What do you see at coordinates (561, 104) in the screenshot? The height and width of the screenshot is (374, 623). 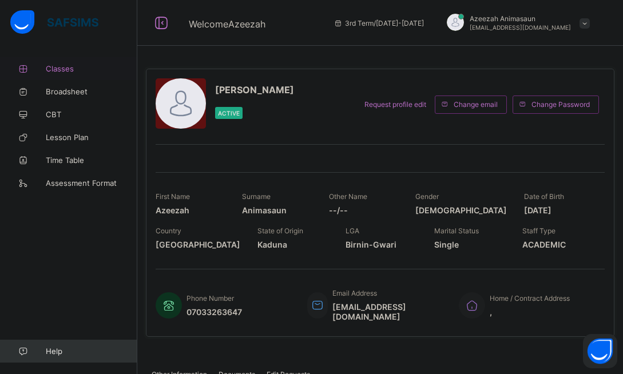 I see `span: Change Password` at bounding box center [561, 104].